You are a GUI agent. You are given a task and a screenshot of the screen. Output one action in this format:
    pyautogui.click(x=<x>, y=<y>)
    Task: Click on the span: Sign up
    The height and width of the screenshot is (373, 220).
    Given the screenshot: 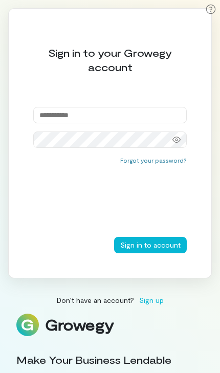 What is the action you would take?
    pyautogui.click(x=151, y=300)
    